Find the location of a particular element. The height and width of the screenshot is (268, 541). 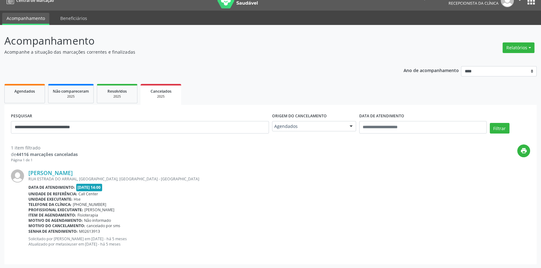

span: cancelado por sms is located at coordinates (103, 226).